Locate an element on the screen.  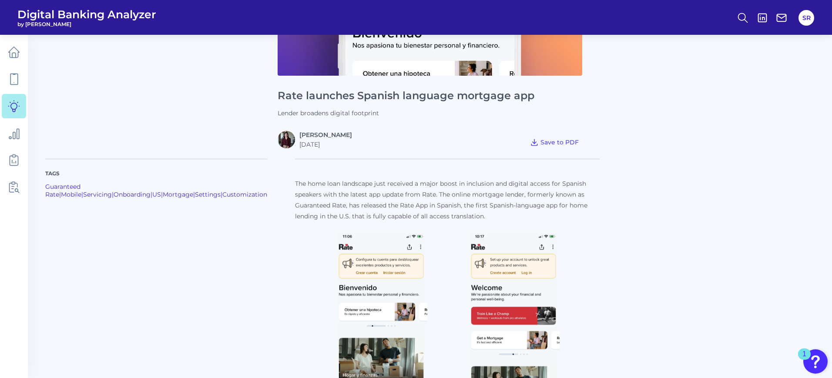
a: Guaranteed Rate is located at coordinates (63, 191).